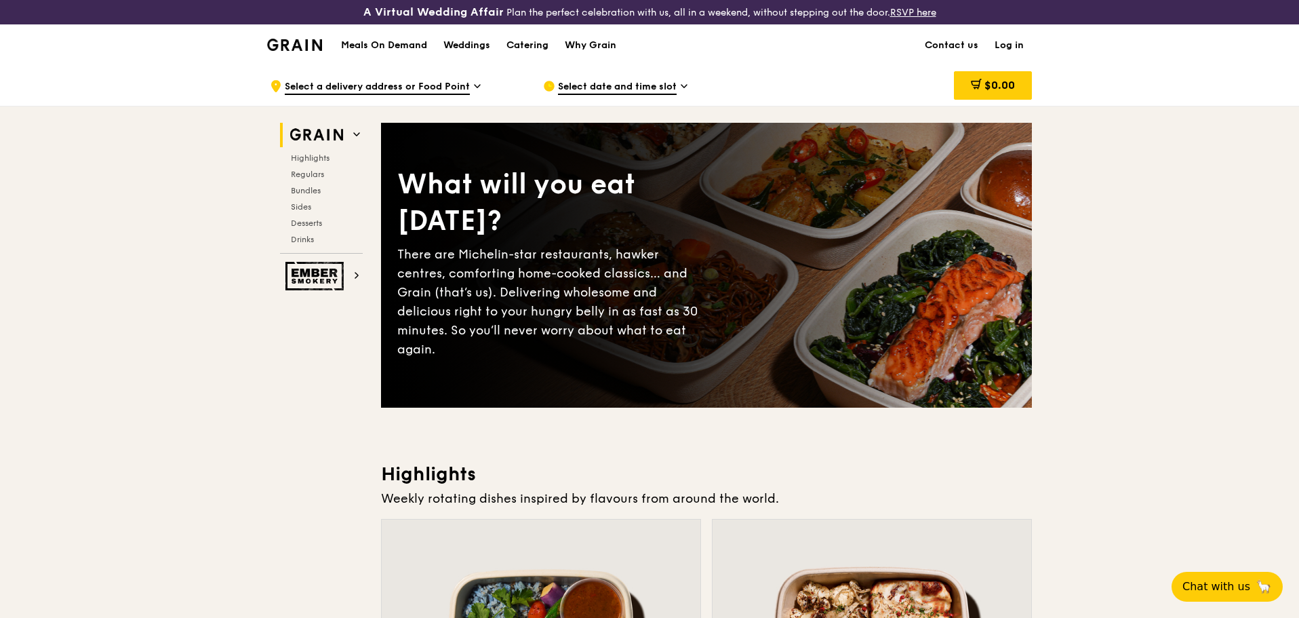 This screenshot has width=1299, height=618. What do you see at coordinates (310, 158) in the screenshot?
I see `span: Highlights` at bounding box center [310, 158].